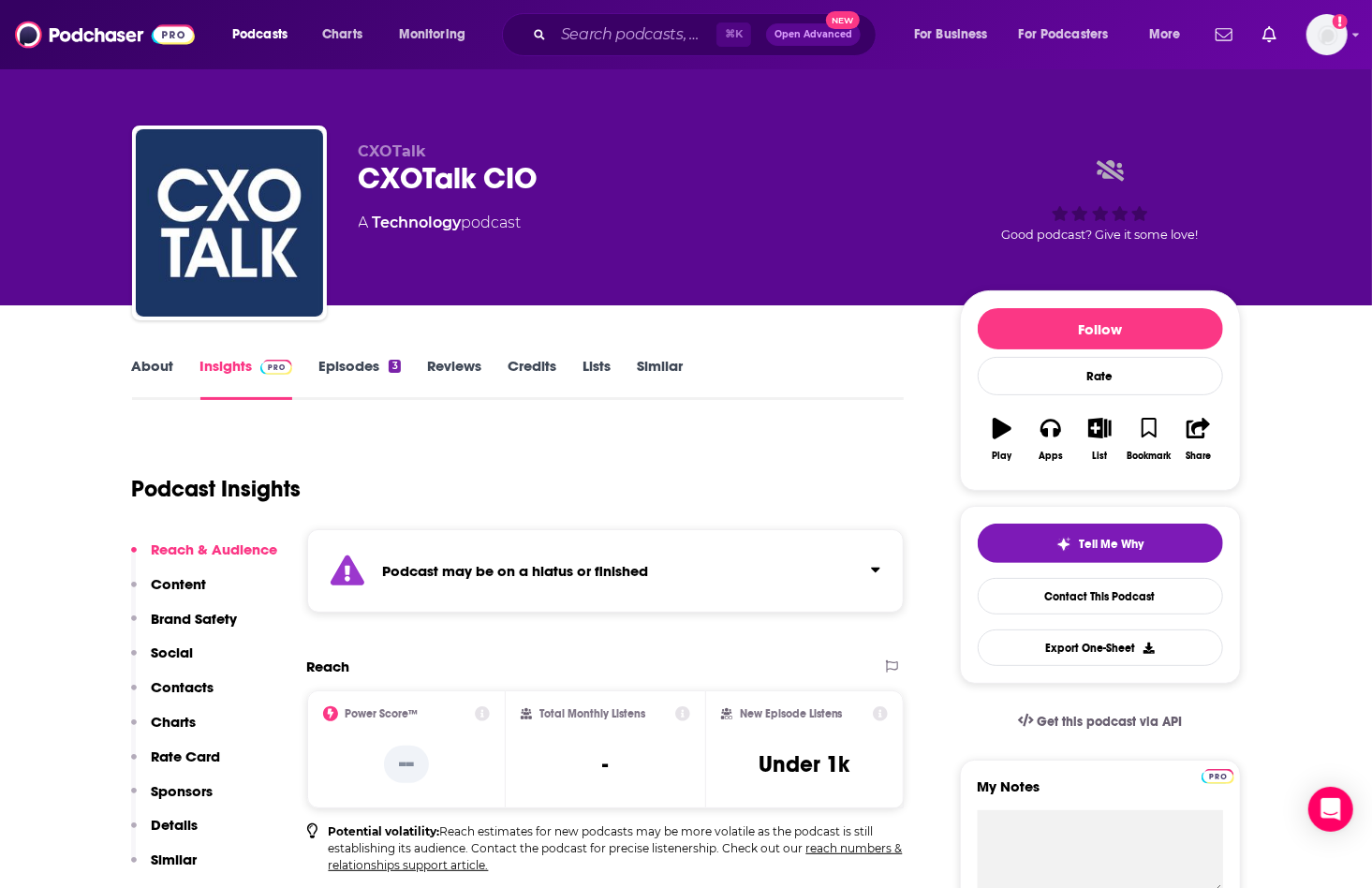 The width and height of the screenshot is (1372, 888). I want to click on a: Similar, so click(660, 378).